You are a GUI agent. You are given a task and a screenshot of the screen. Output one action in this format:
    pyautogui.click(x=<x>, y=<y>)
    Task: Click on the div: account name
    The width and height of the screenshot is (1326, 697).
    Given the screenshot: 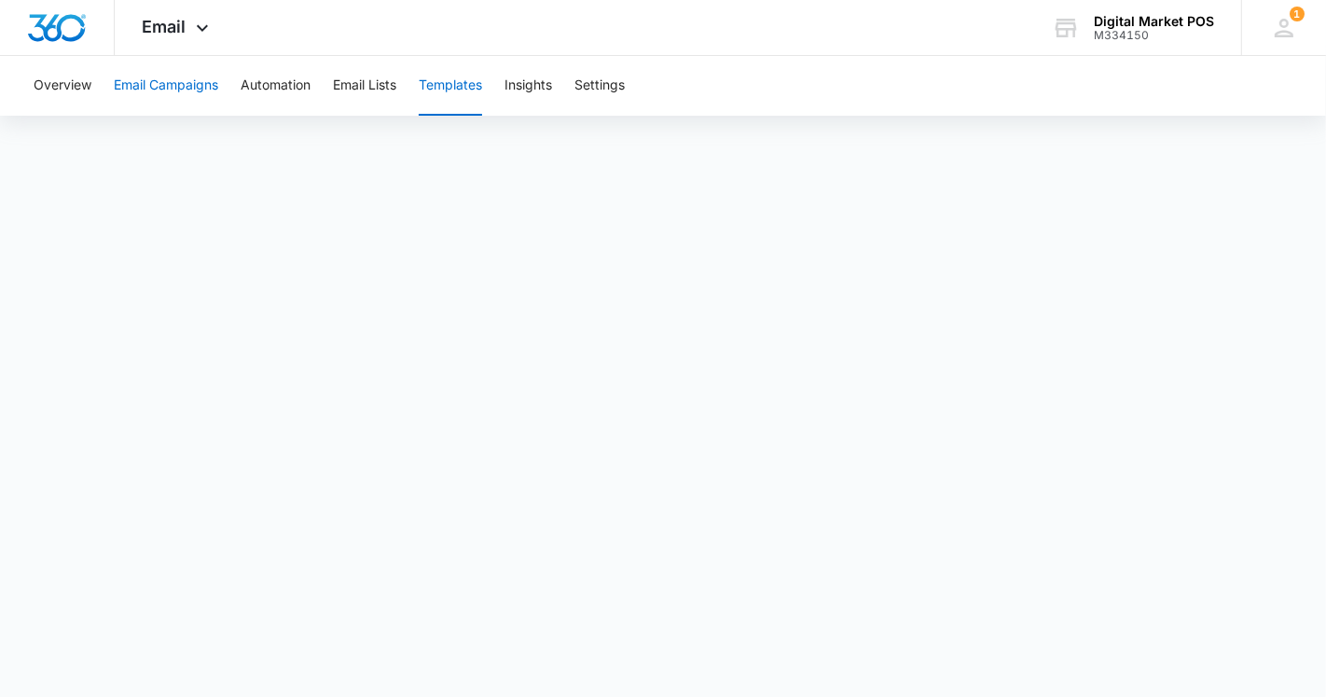 What is the action you would take?
    pyautogui.click(x=1154, y=21)
    